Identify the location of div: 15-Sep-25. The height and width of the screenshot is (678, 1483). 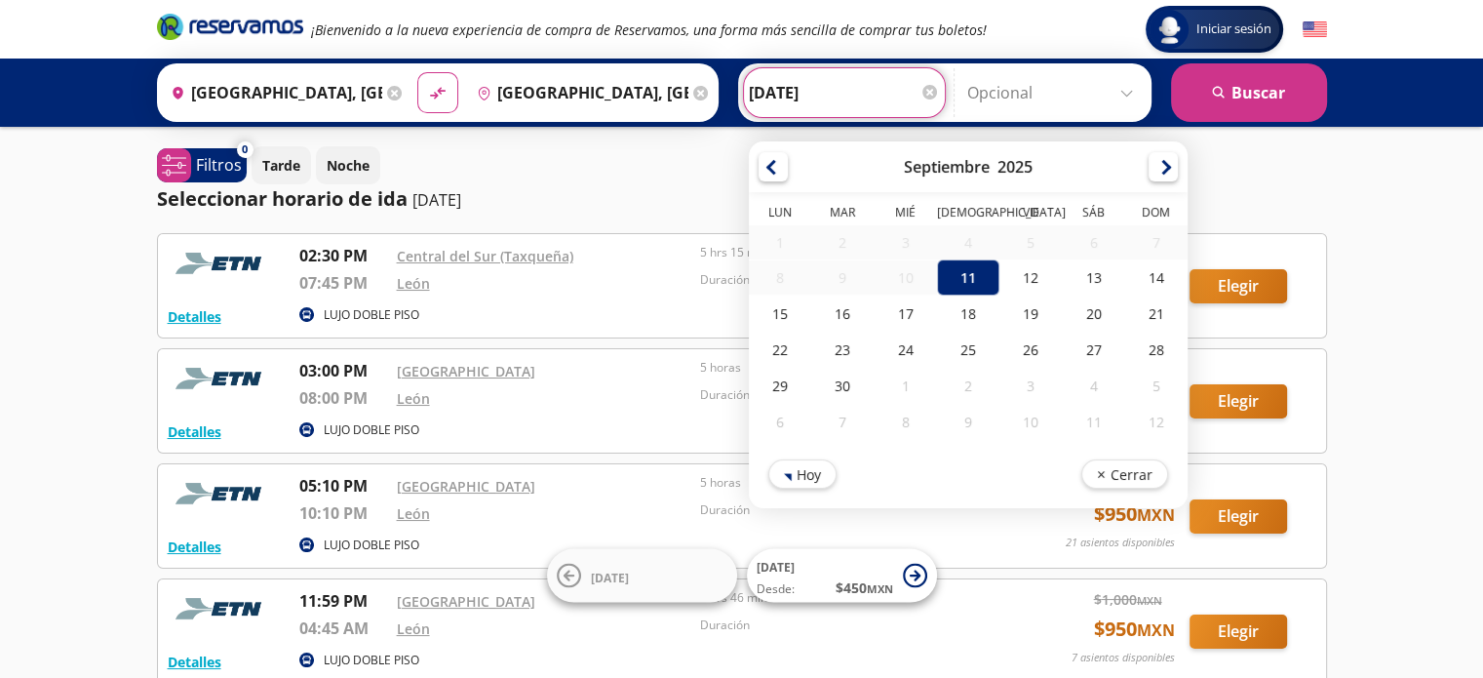
(780, 313).